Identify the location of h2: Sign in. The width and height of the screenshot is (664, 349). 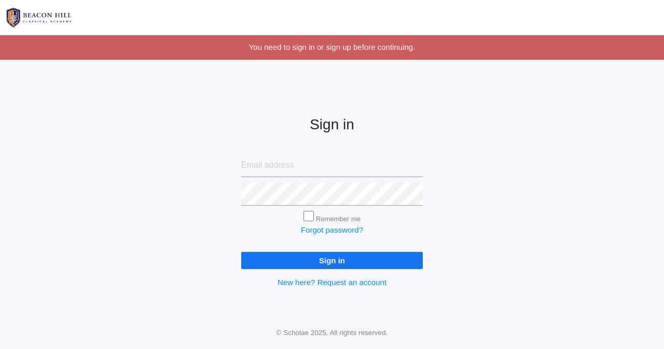
(332, 125).